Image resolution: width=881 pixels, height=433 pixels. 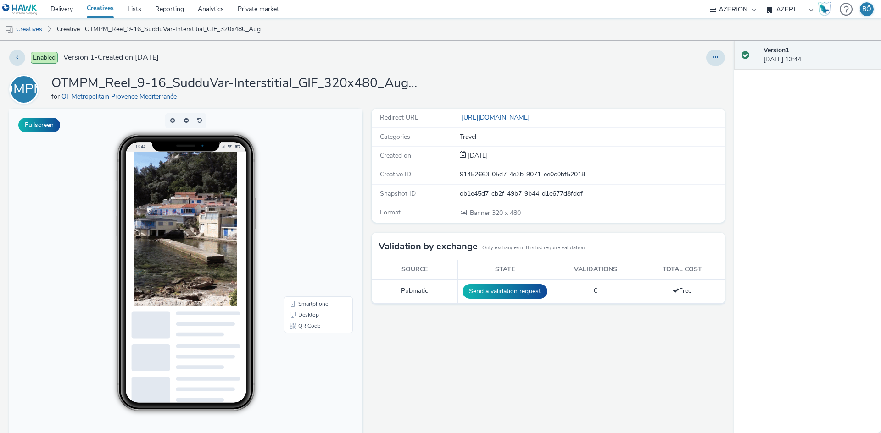 What do you see at coordinates (309, 206) in the screenshot?
I see `li: Desktop` at bounding box center [309, 206].